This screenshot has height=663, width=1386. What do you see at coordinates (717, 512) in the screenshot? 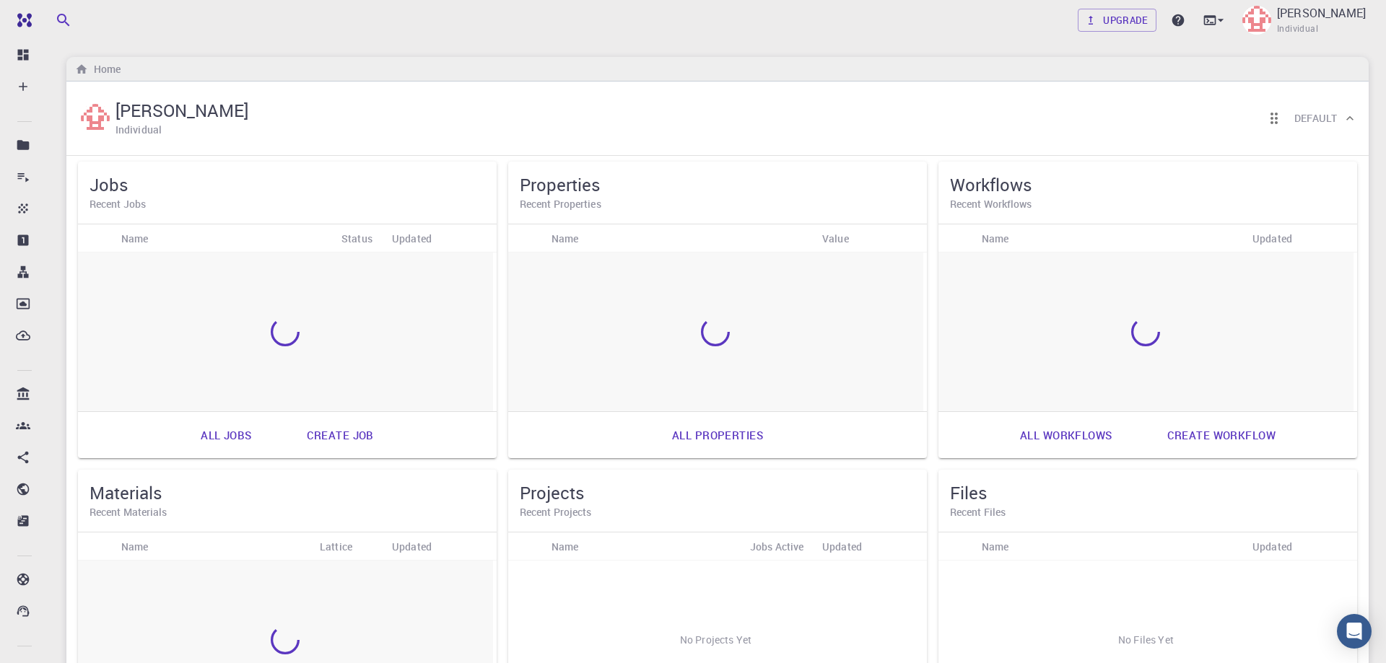
I see `h6: Recent Projects` at bounding box center [717, 512].